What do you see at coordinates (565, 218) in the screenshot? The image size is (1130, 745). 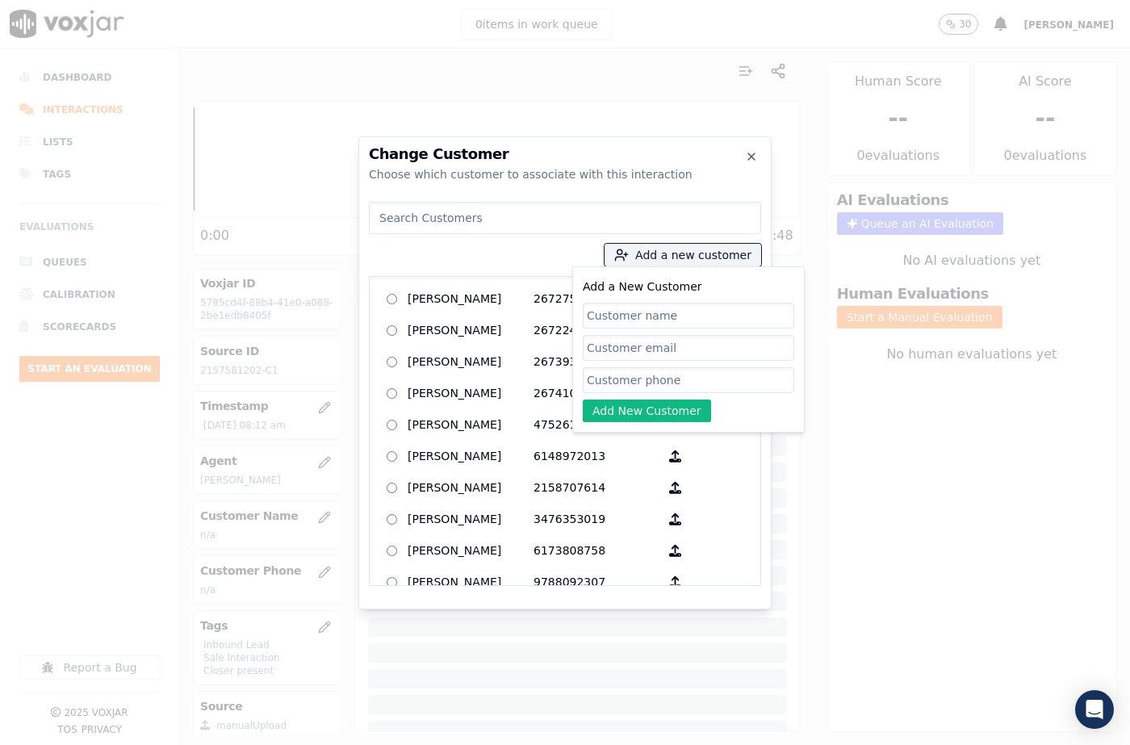 I see `input: Search Customers` at bounding box center [565, 218].